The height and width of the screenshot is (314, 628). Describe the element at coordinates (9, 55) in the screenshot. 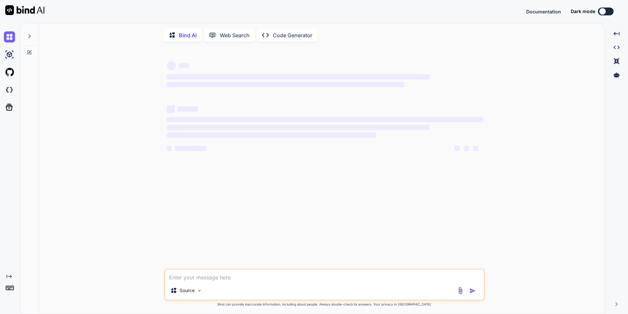

I see `img: ai-studio` at that location.